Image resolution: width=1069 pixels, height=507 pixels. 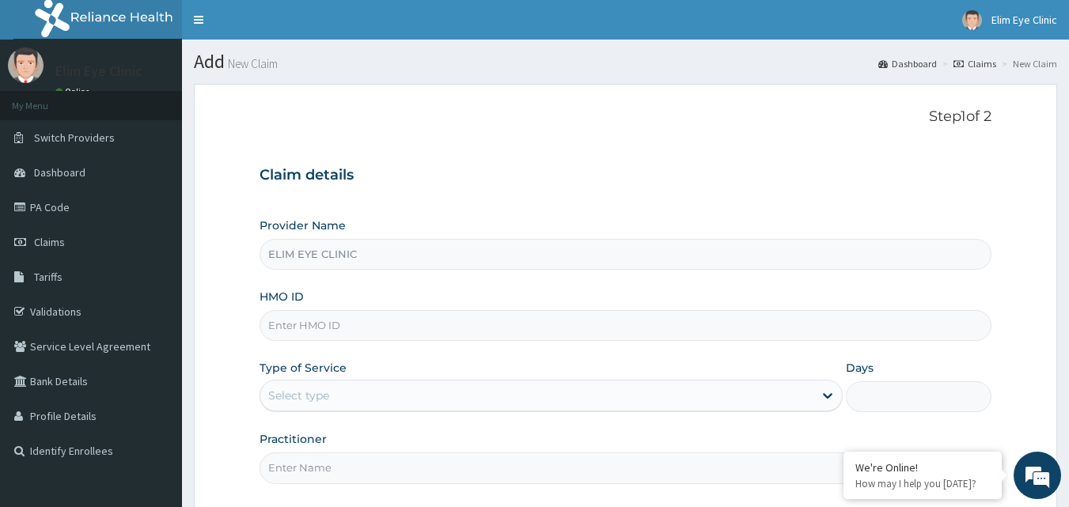 I want to click on div: We're Online!, so click(x=923, y=468).